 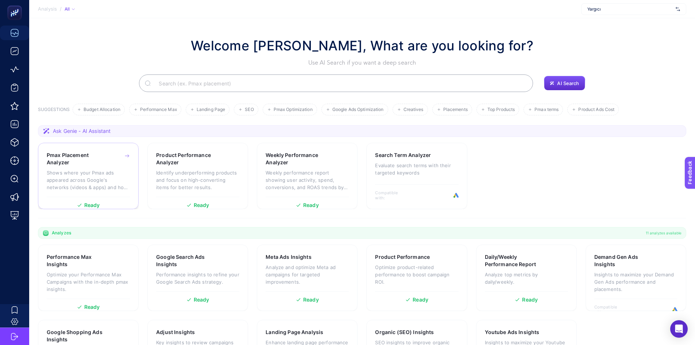 I want to click on span: Feedback, so click(x=16, y=5).